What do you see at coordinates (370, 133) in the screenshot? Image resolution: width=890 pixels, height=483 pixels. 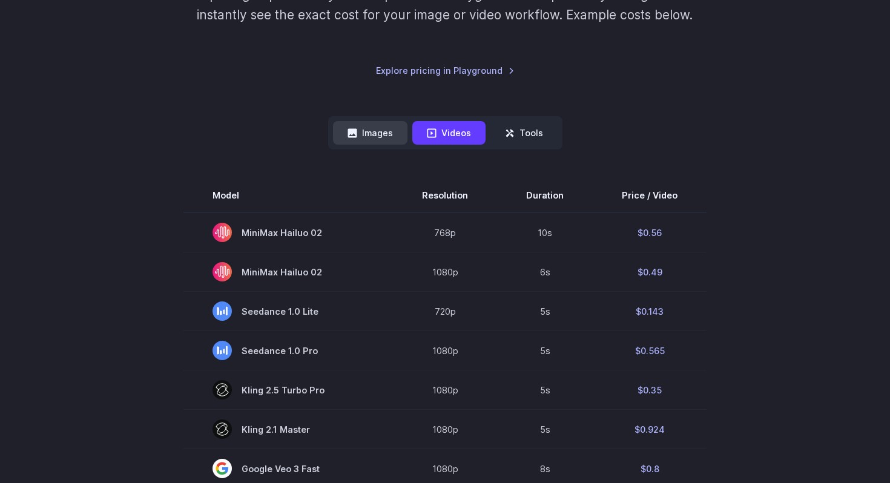 I see `button: Images` at bounding box center [370, 133].